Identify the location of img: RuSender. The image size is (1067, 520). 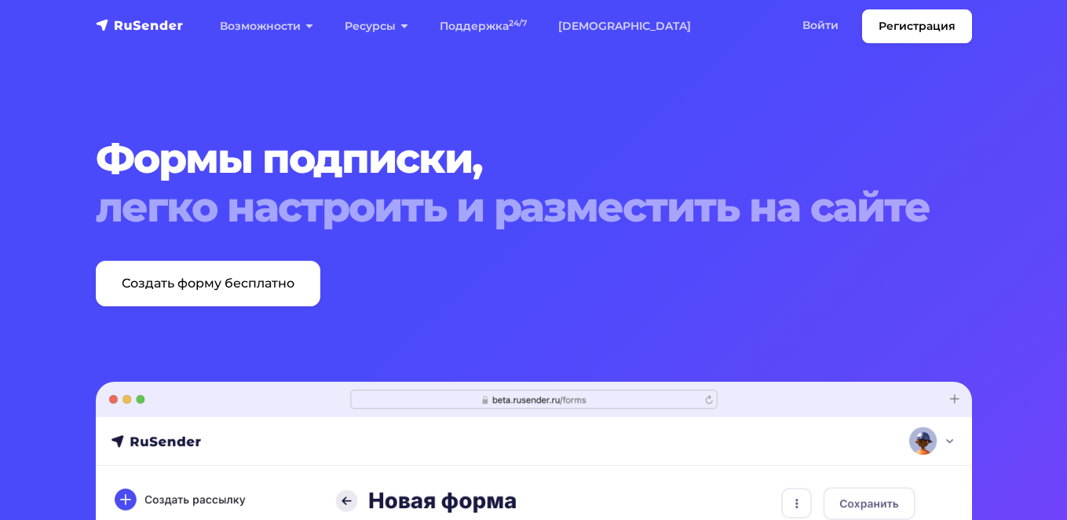
(140, 25).